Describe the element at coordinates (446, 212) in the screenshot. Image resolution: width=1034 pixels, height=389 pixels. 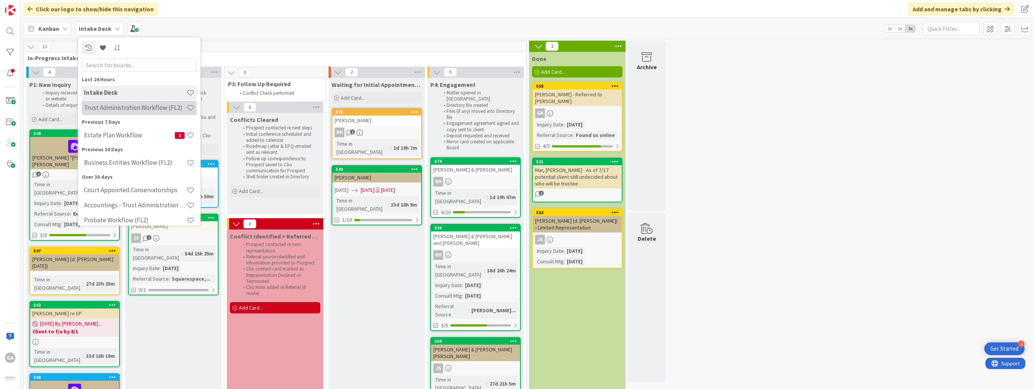
I see `span: 4/20` at that location.